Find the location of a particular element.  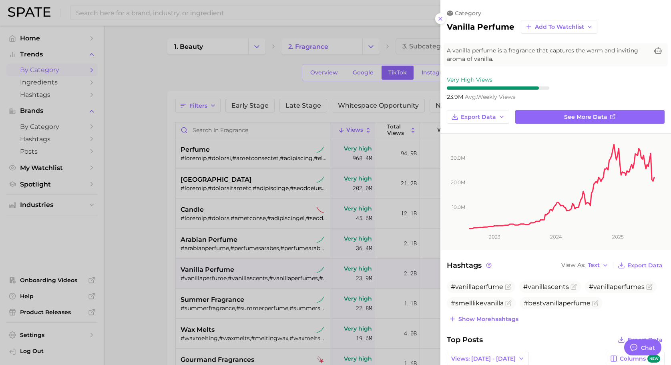

span: Hashtags is located at coordinates (470, 265).